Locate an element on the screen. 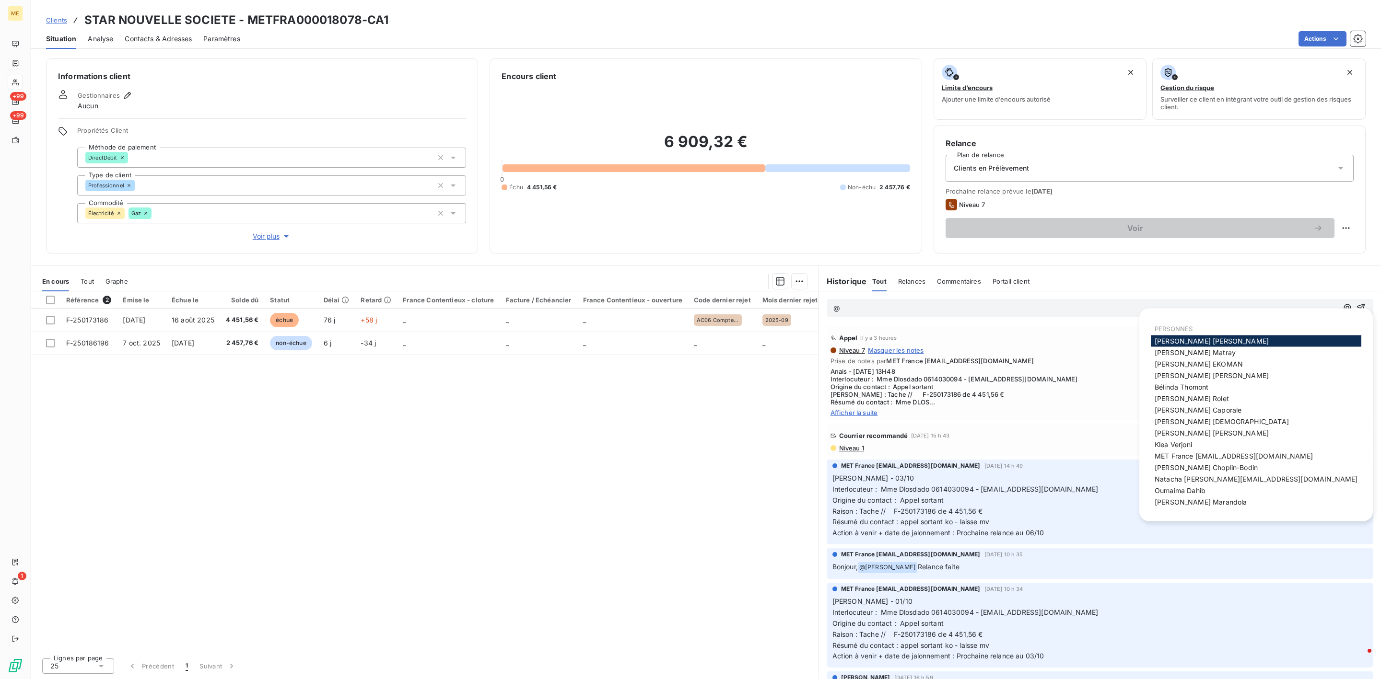 The height and width of the screenshot is (679, 1381). span: Relance faite is located at coordinates (938, 567).